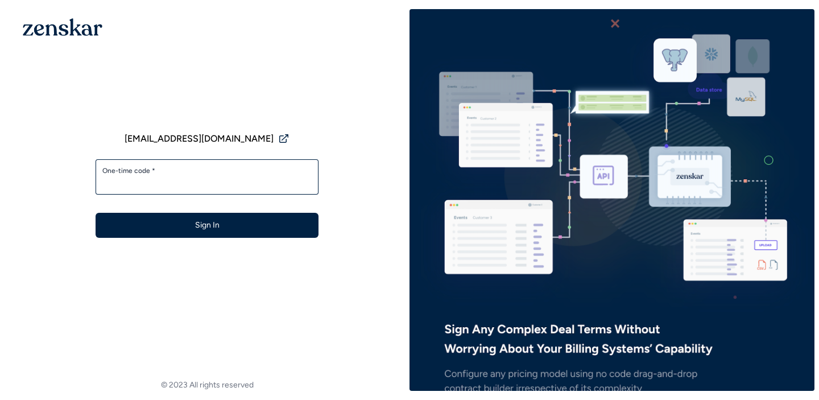 This screenshot has width=819, height=400. What do you see at coordinates (207, 171) in the screenshot?
I see `label: One-time code *` at bounding box center [207, 171].